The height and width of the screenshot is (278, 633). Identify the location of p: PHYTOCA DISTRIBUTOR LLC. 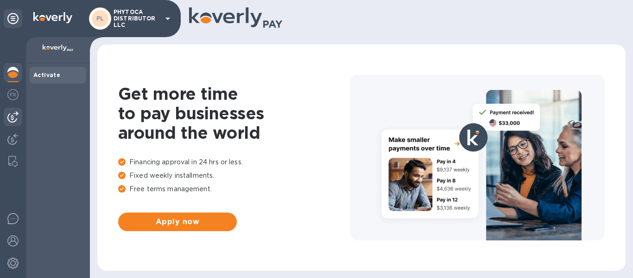
(137, 19).